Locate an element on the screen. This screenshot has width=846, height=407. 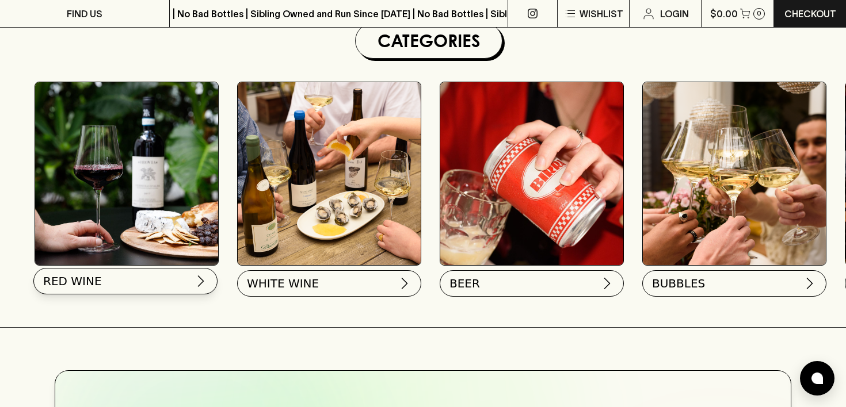
p: 0 is located at coordinates (759, 13).